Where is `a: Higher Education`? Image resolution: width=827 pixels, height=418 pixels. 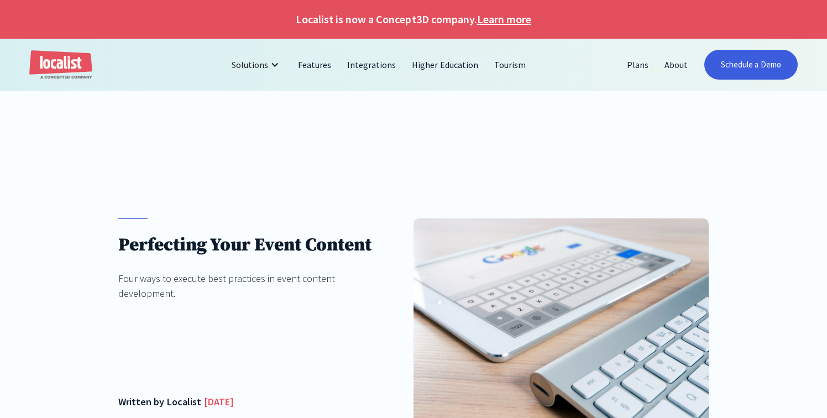
a: Higher Education is located at coordinates (445, 65).